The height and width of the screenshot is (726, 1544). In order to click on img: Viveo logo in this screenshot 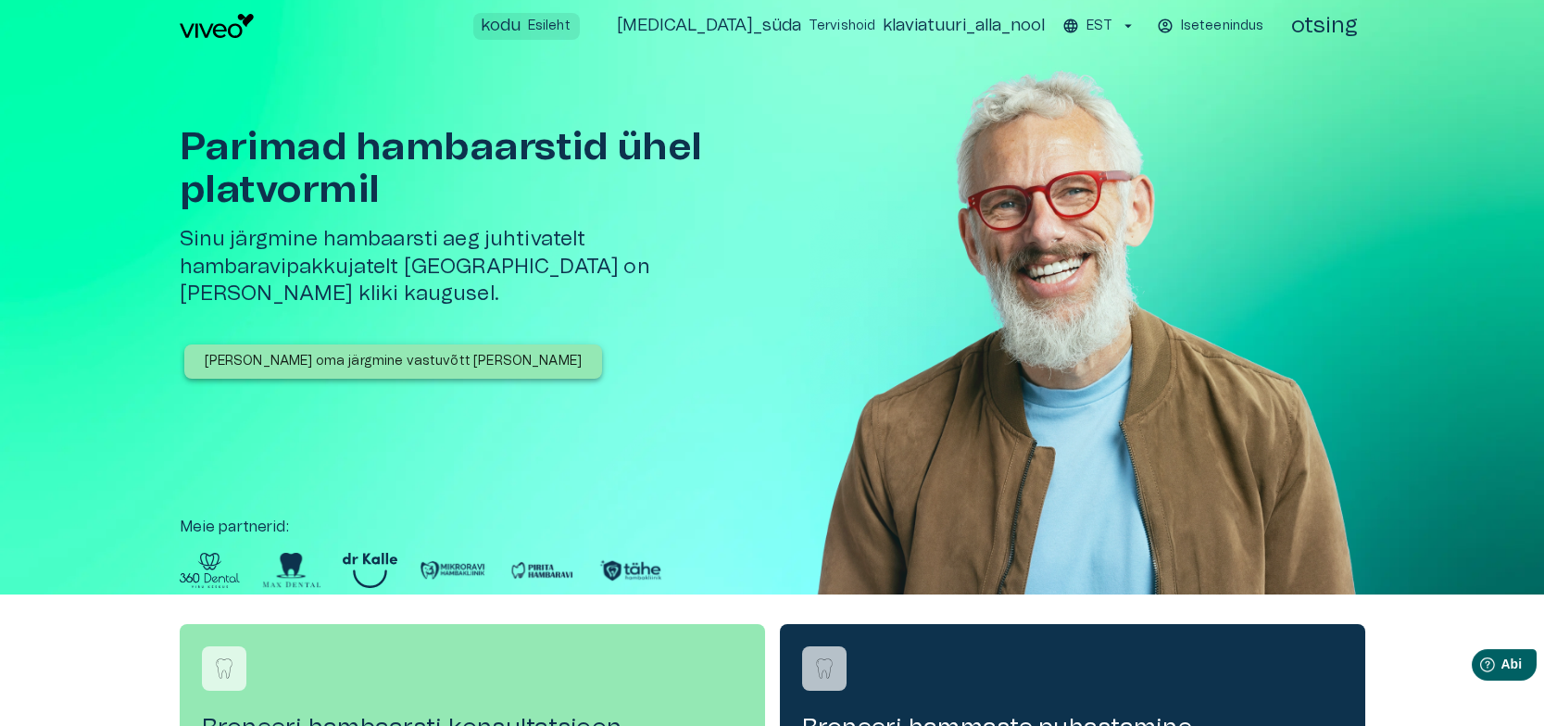, I will do `click(217, 26)`.